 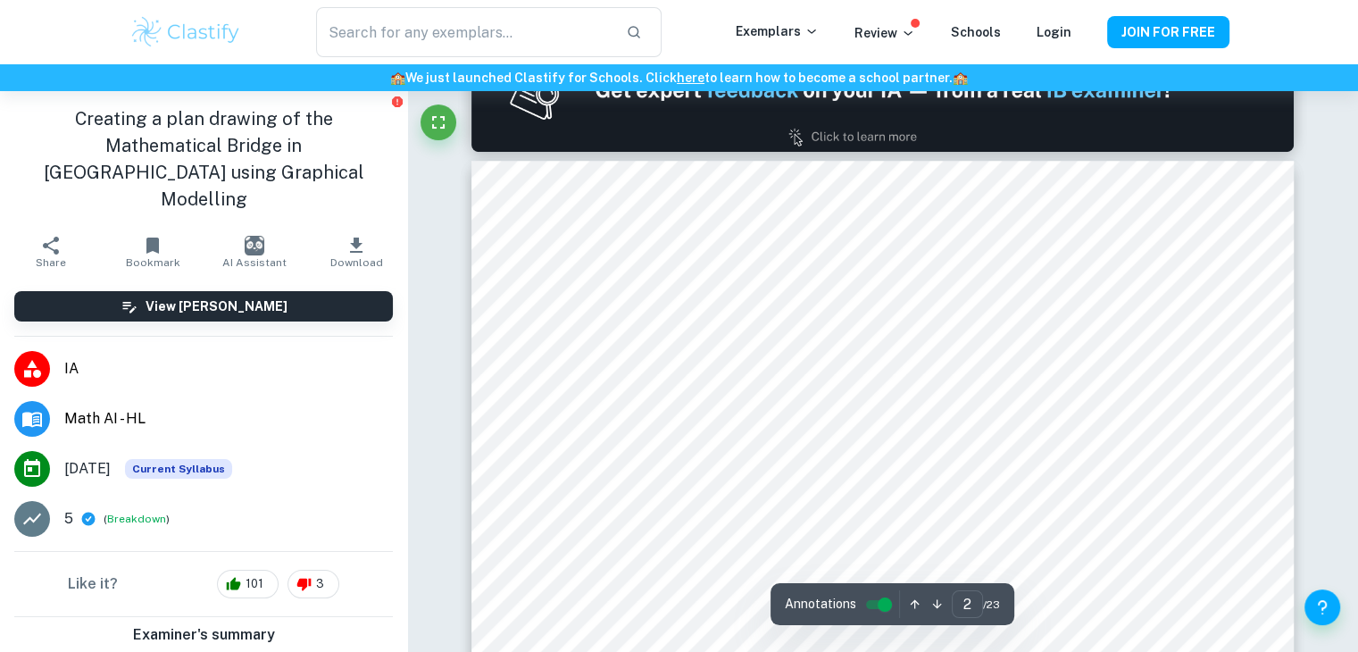 I want to click on span: Download, so click(x=356, y=262).